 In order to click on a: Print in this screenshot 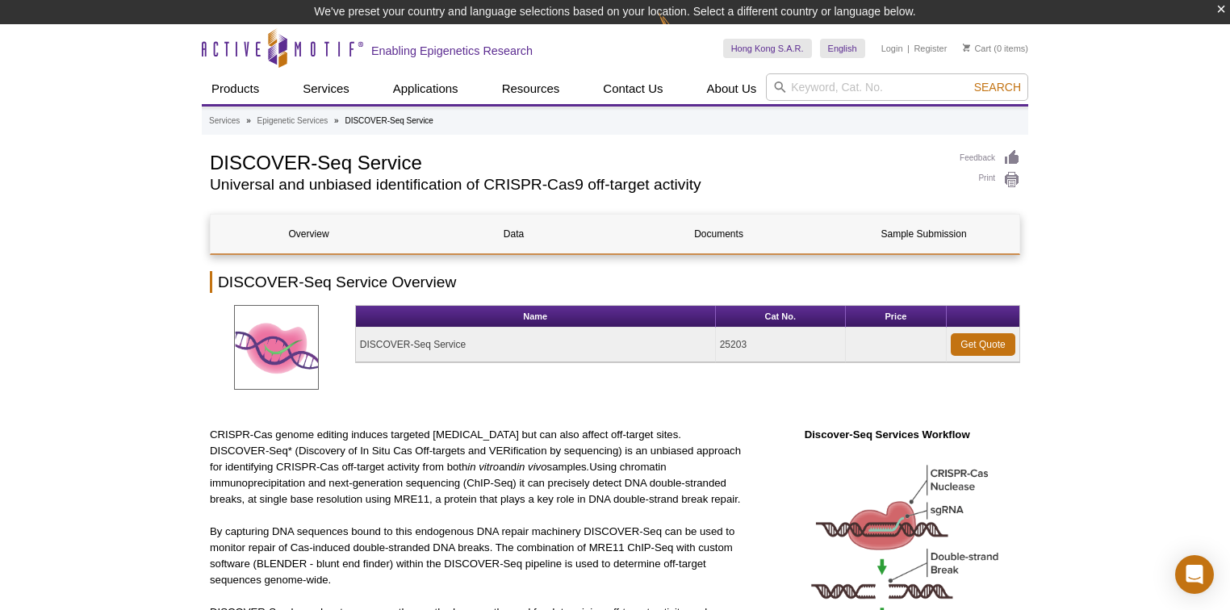, I will do `click(990, 180)`.